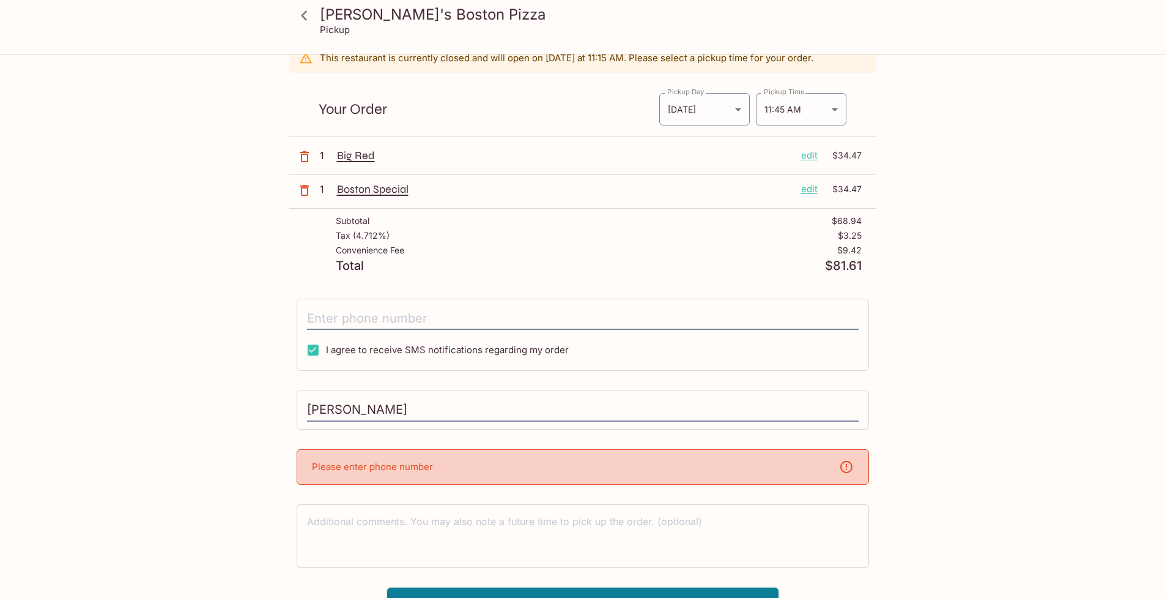 This screenshot has height=598, width=1165. Describe the element at coordinates (850, 250) in the screenshot. I see `p: $9.42` at that location.